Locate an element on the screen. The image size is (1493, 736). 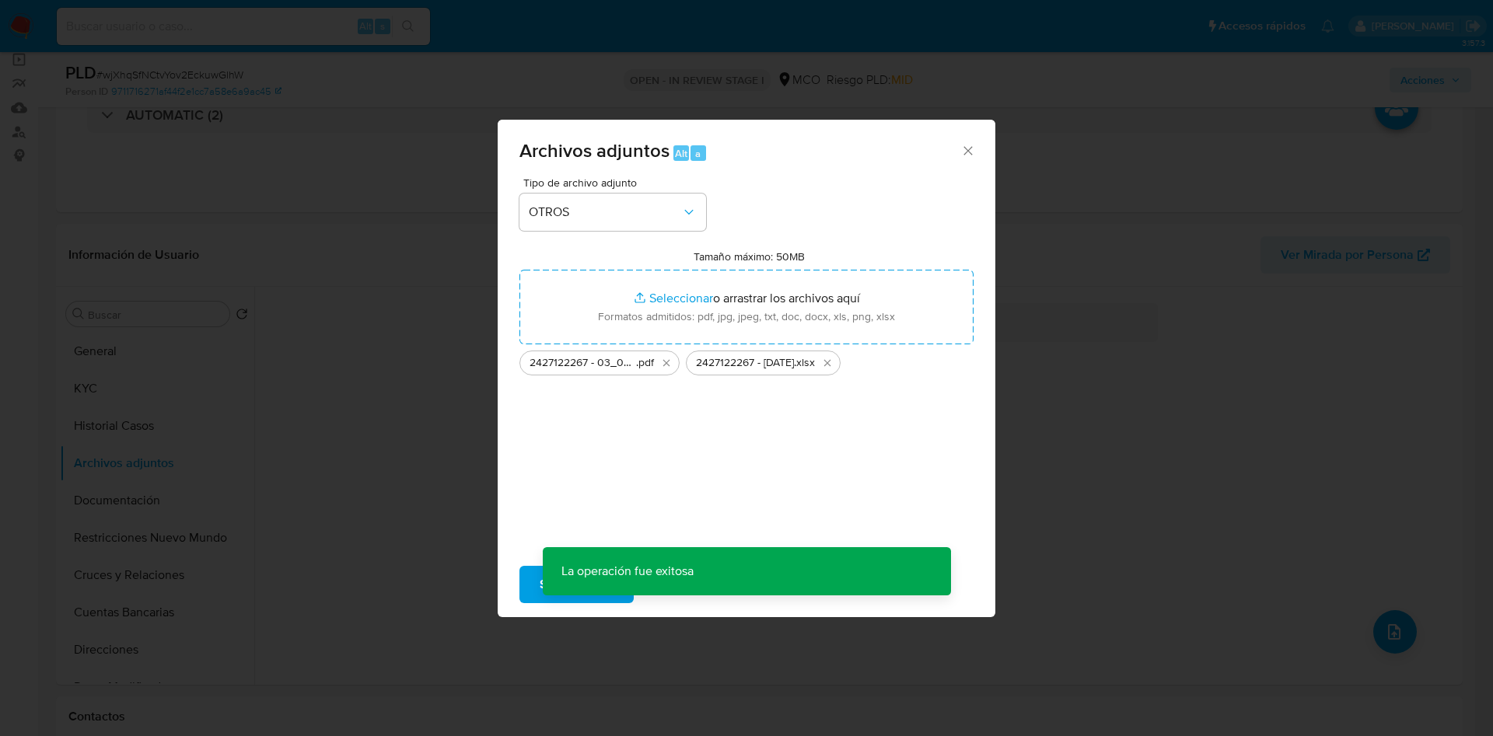
button: Eliminar 2427122267 - 03_09_2025.pdf is located at coordinates (666, 363).